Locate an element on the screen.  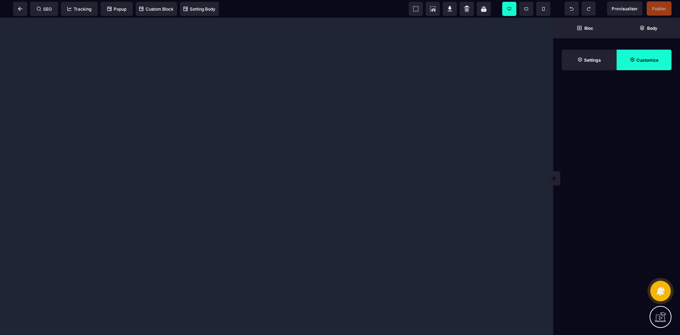
span: Popup is located at coordinates (117, 9).